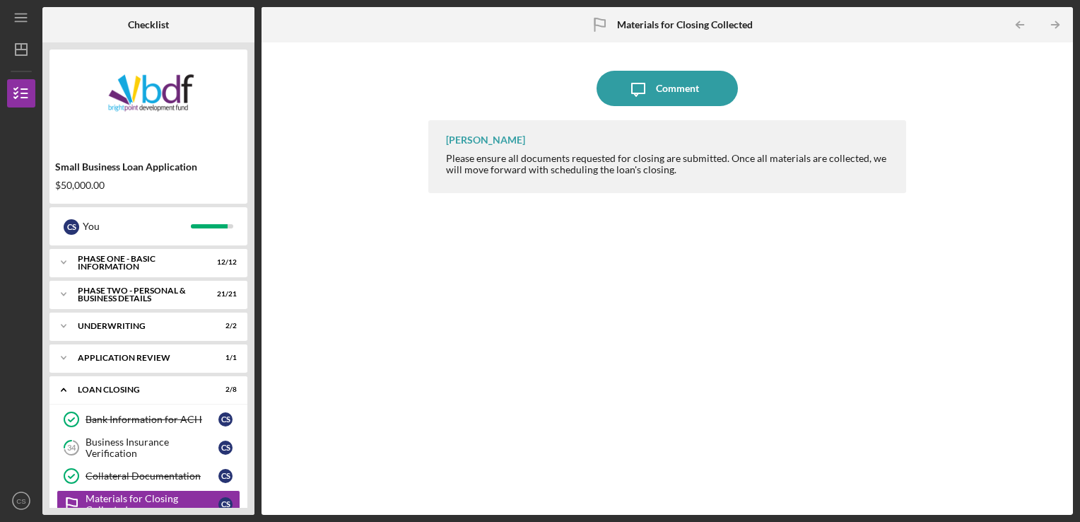 This screenshot has height=522, width=1080. I want to click on div: PHASE TWO - PERSONAL & BUSINESS DETAILS, so click(139, 294).